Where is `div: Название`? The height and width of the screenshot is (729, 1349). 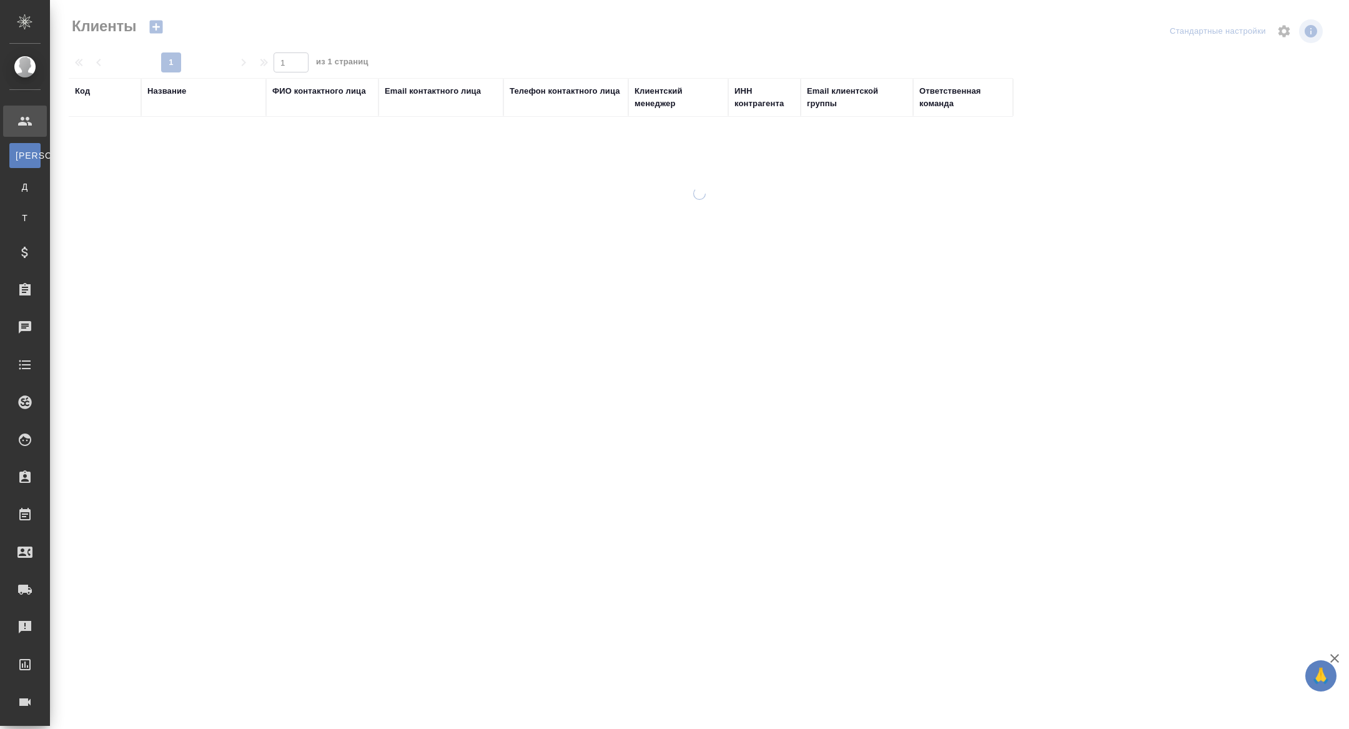
div: Название is located at coordinates (167, 91).